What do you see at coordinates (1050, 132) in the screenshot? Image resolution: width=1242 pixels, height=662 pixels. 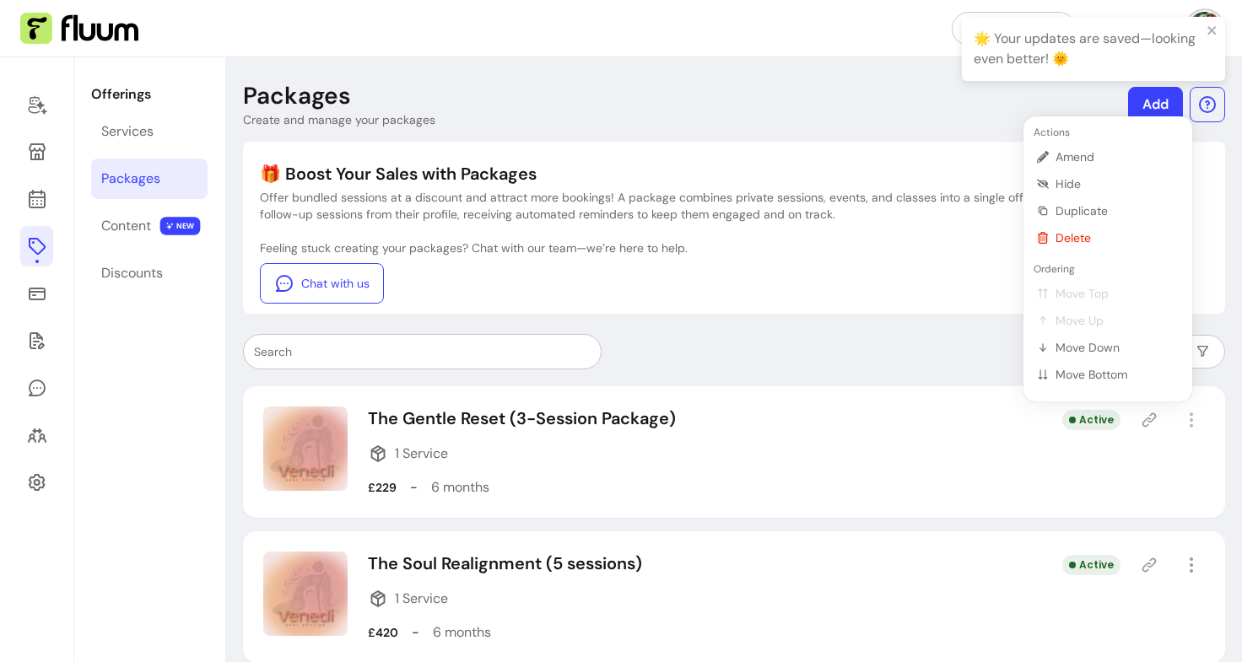 I see `span: Actions` at bounding box center [1050, 132].